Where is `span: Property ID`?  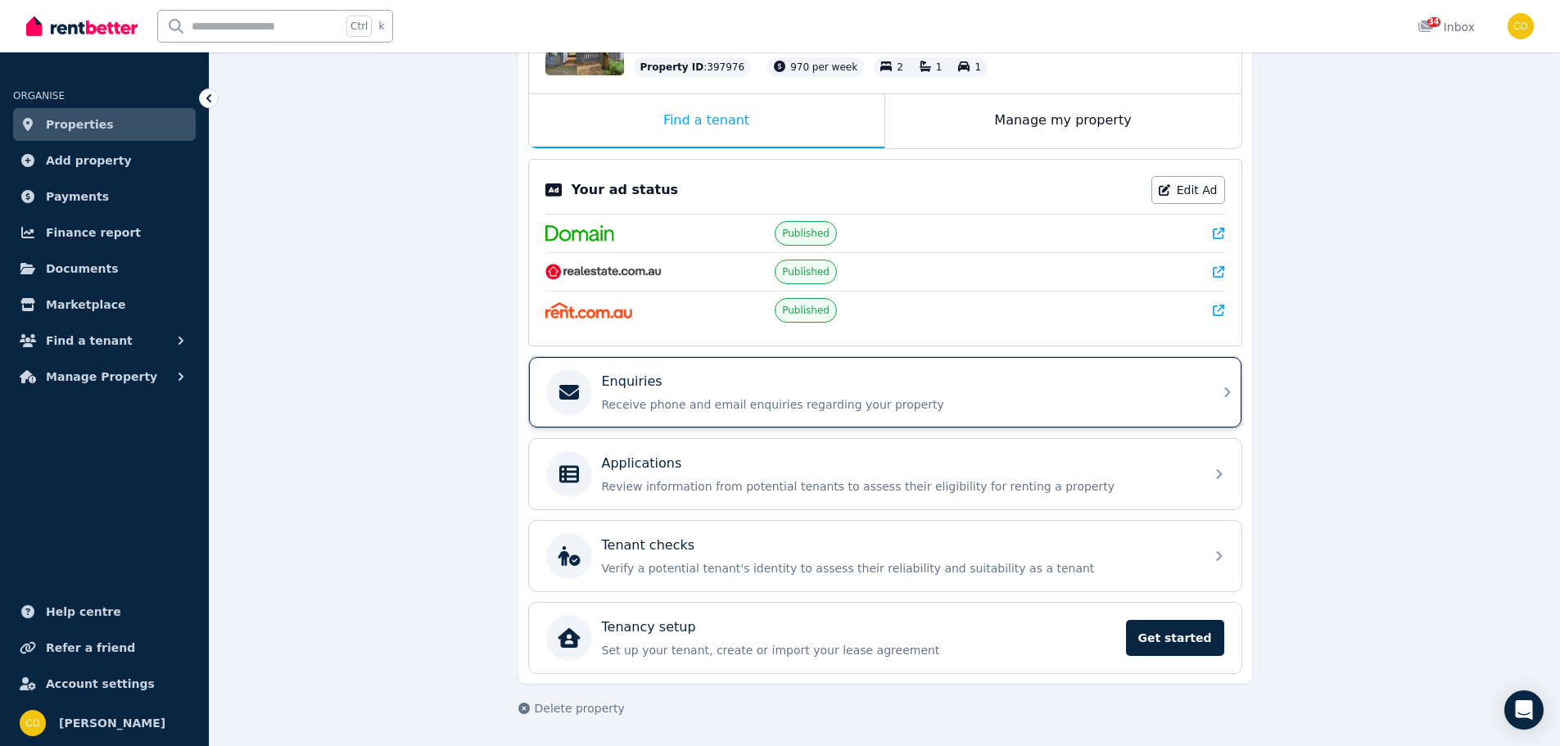
span: Property ID is located at coordinates (672, 67).